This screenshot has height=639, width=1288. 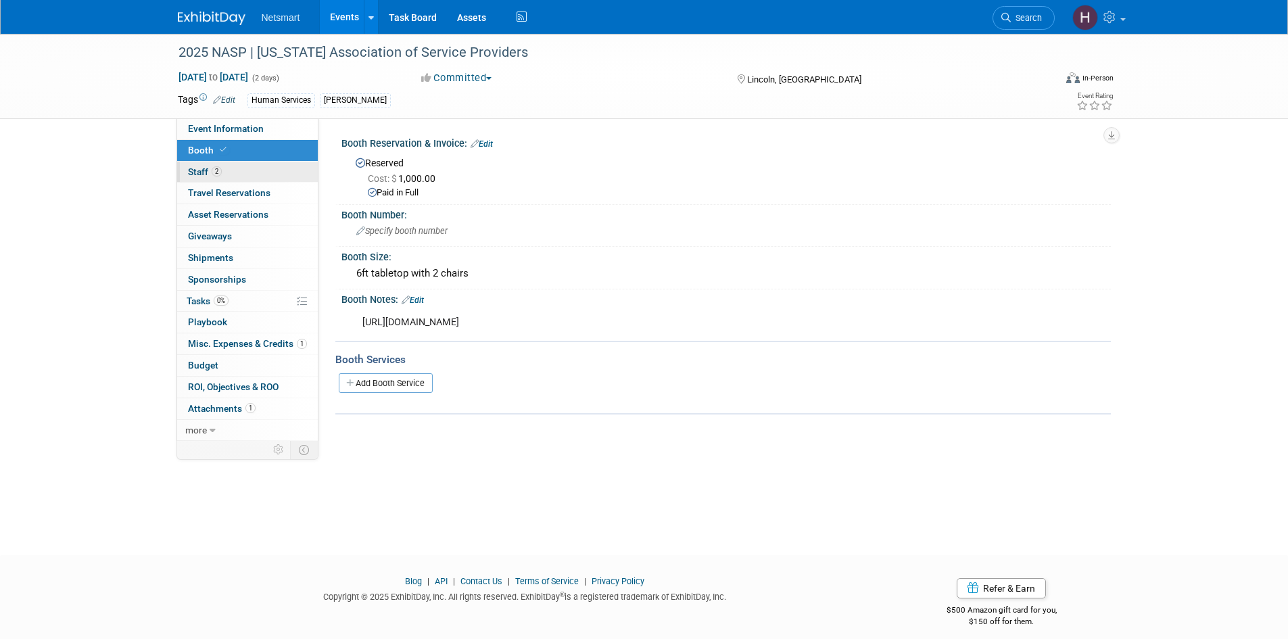 What do you see at coordinates (247, 408) in the screenshot?
I see `a: Attachments1` at bounding box center [247, 408].